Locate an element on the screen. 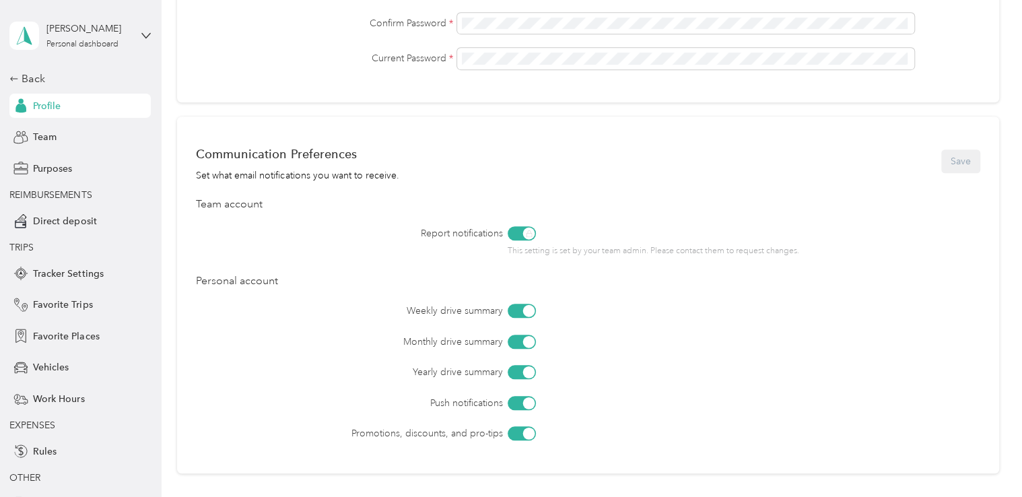 The image size is (1022, 497). span: Rules is located at coordinates (44, 451).